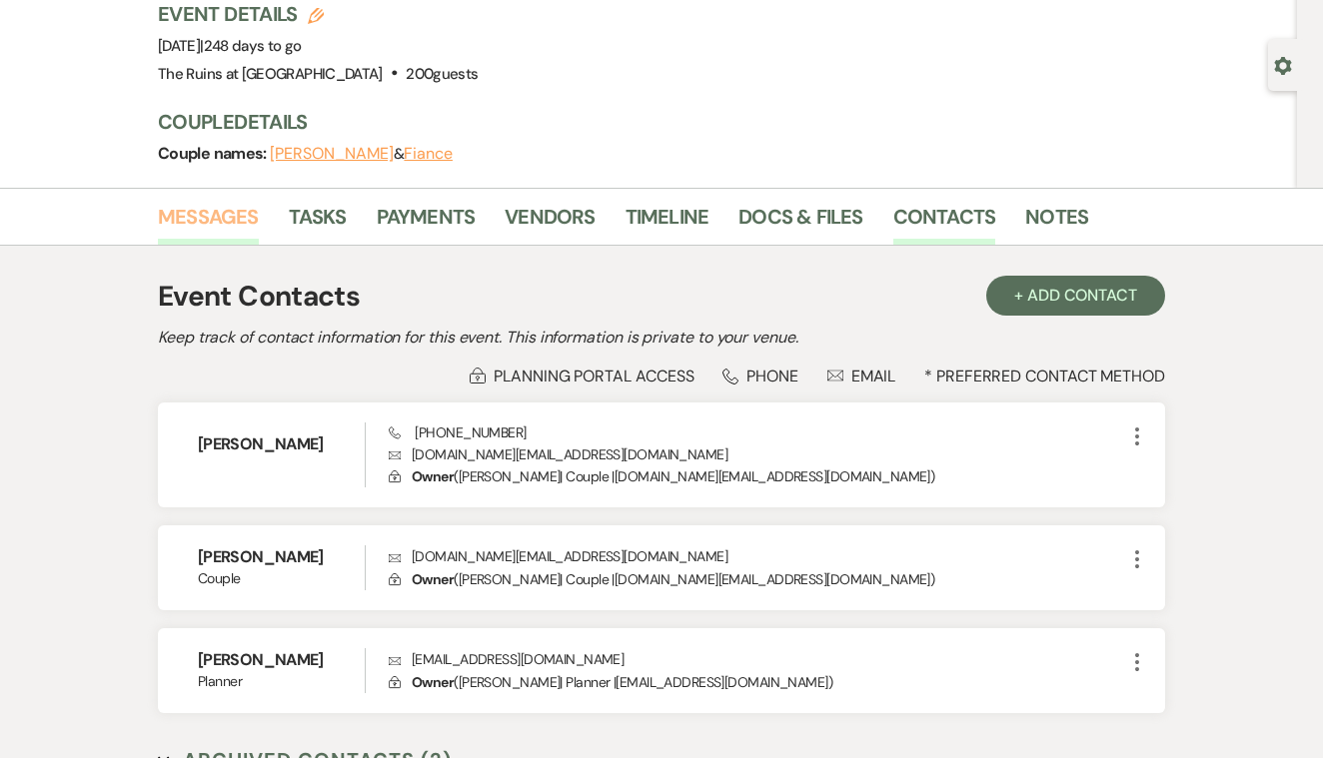 This screenshot has height=758, width=1323. What do you see at coordinates (1283, 64) in the screenshot?
I see `button: Open lead details` at bounding box center [1283, 64].